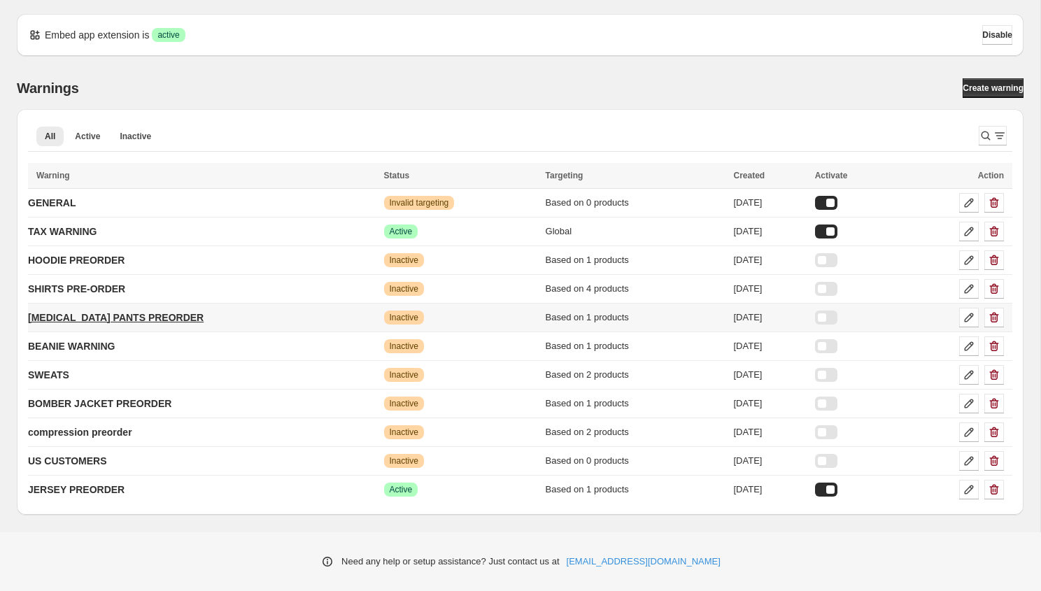 The image size is (1041, 591). I want to click on h2: Warnings, so click(48, 88).